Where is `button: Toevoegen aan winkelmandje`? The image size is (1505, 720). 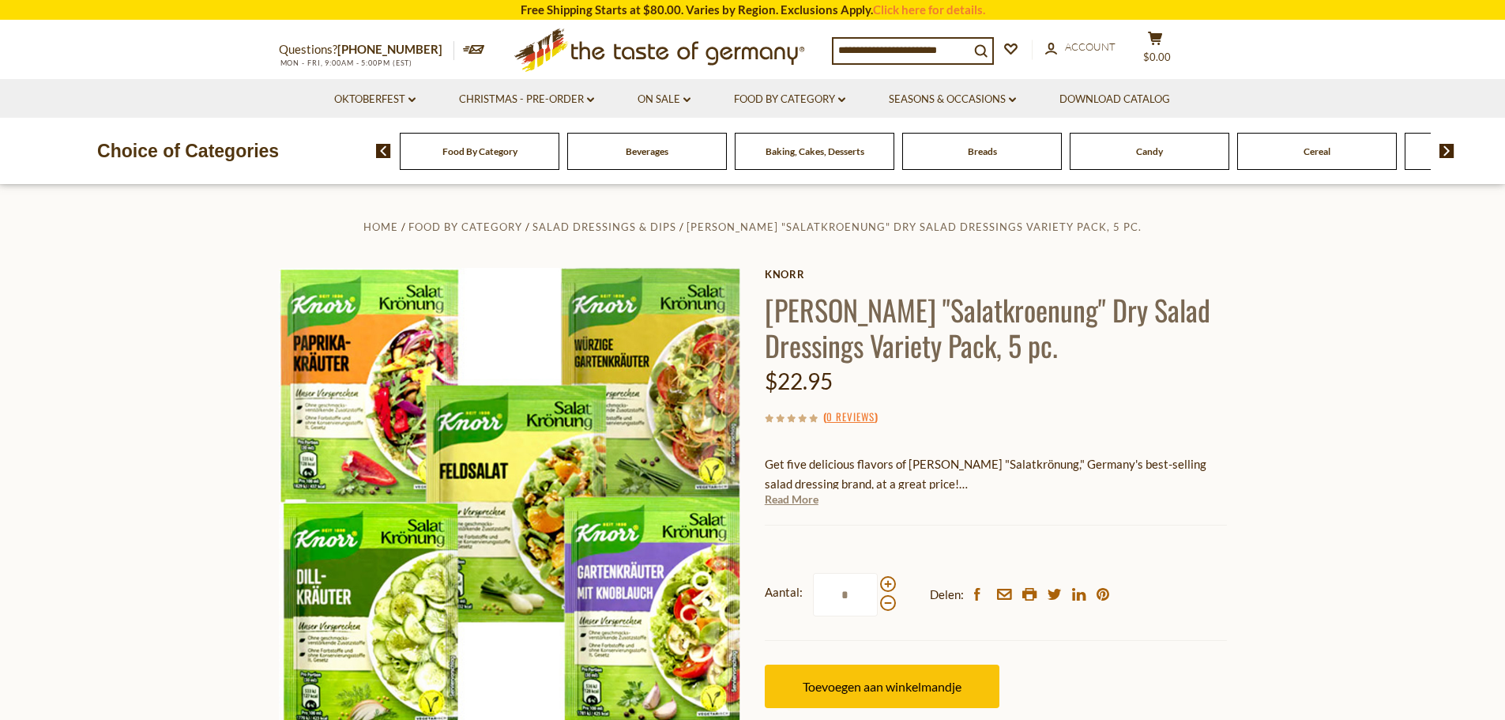
button: Toevoegen aan winkelmandje is located at coordinates (882, 686).